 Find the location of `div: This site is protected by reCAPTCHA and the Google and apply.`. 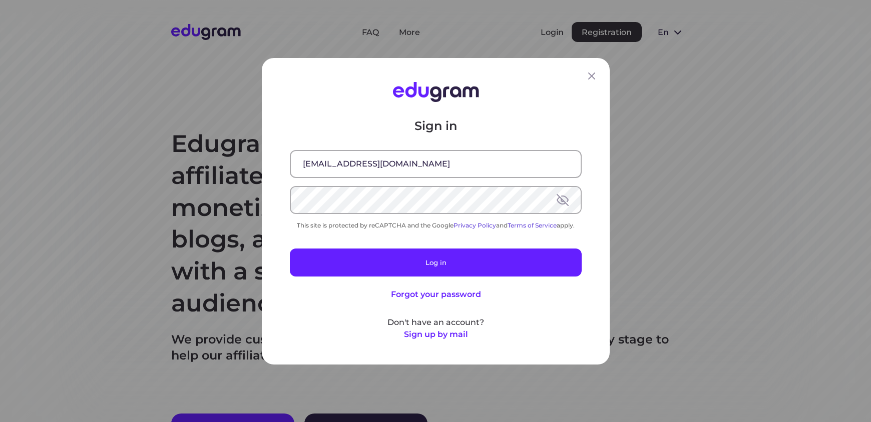

div: This site is protected by reCAPTCHA and the Google and apply. is located at coordinates (435, 225).